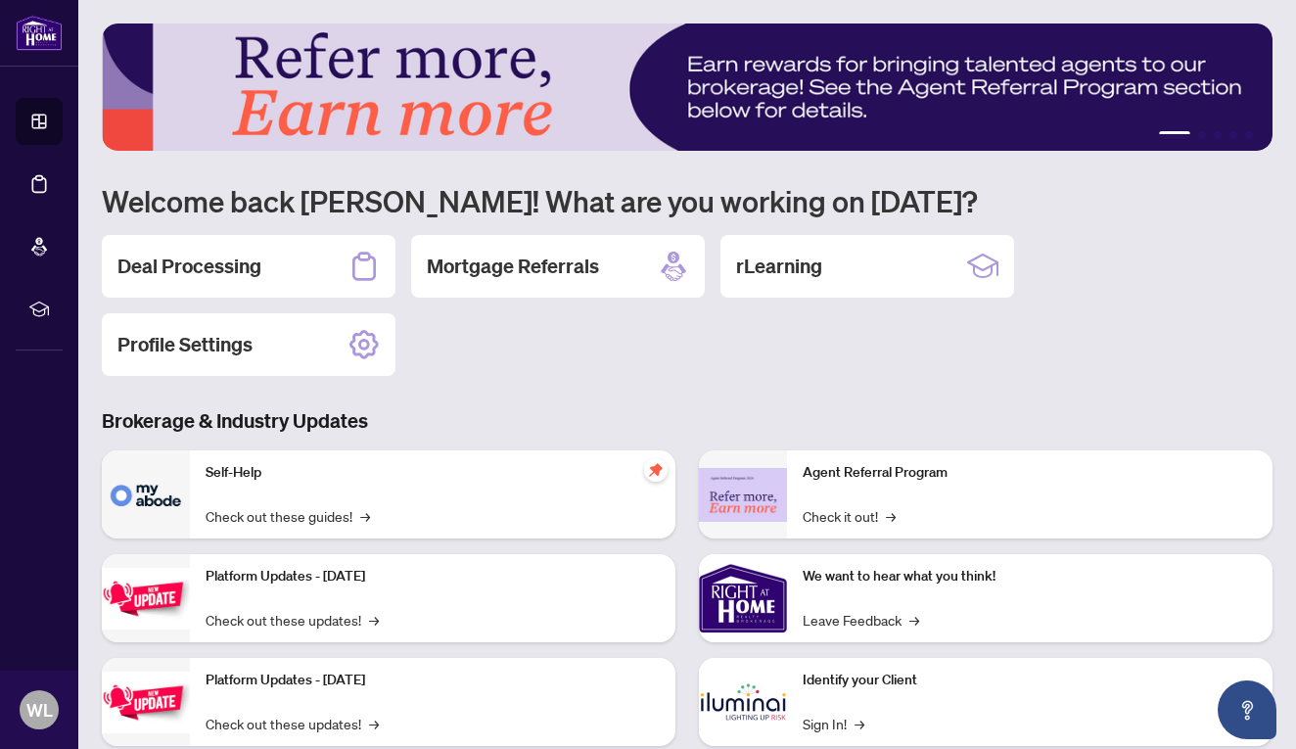 This screenshot has height=749, width=1296. What do you see at coordinates (39, 32) in the screenshot?
I see `img: logo` at bounding box center [39, 32].